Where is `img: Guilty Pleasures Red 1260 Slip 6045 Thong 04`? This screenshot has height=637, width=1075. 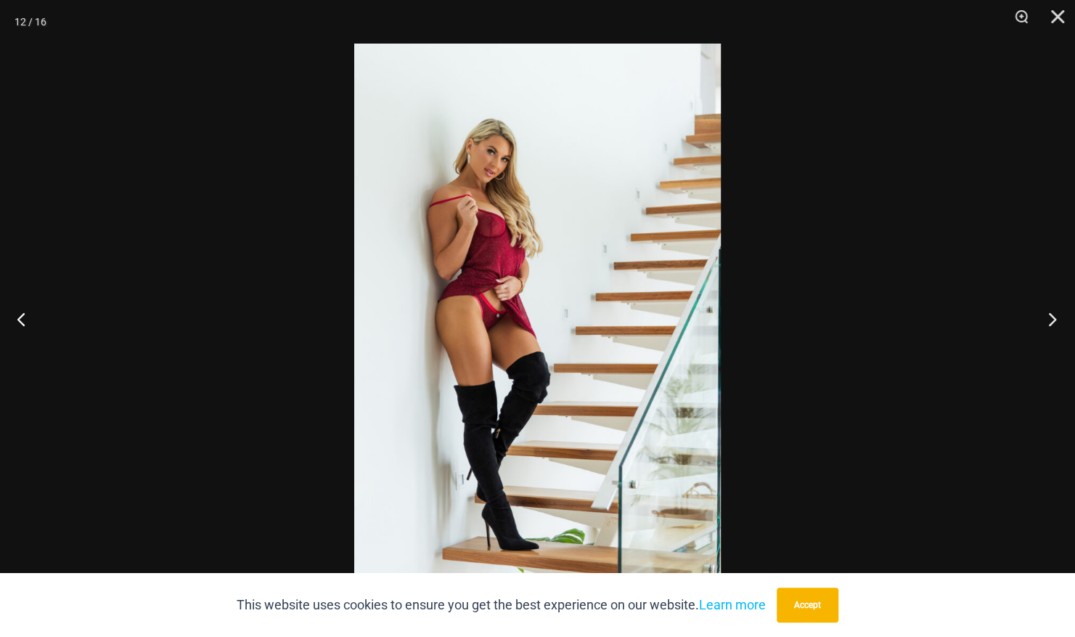 img: Guilty Pleasures Red 1260 Slip 6045 Thong 04 is located at coordinates (537, 318).